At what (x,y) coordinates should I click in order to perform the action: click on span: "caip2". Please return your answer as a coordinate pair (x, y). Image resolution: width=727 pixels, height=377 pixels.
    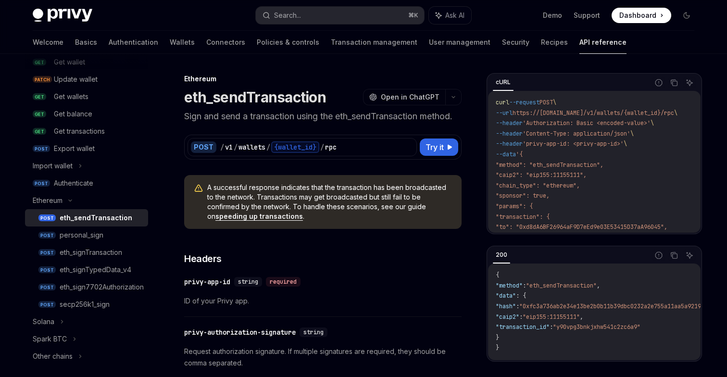
    Looking at the image, I should click on (507, 317).